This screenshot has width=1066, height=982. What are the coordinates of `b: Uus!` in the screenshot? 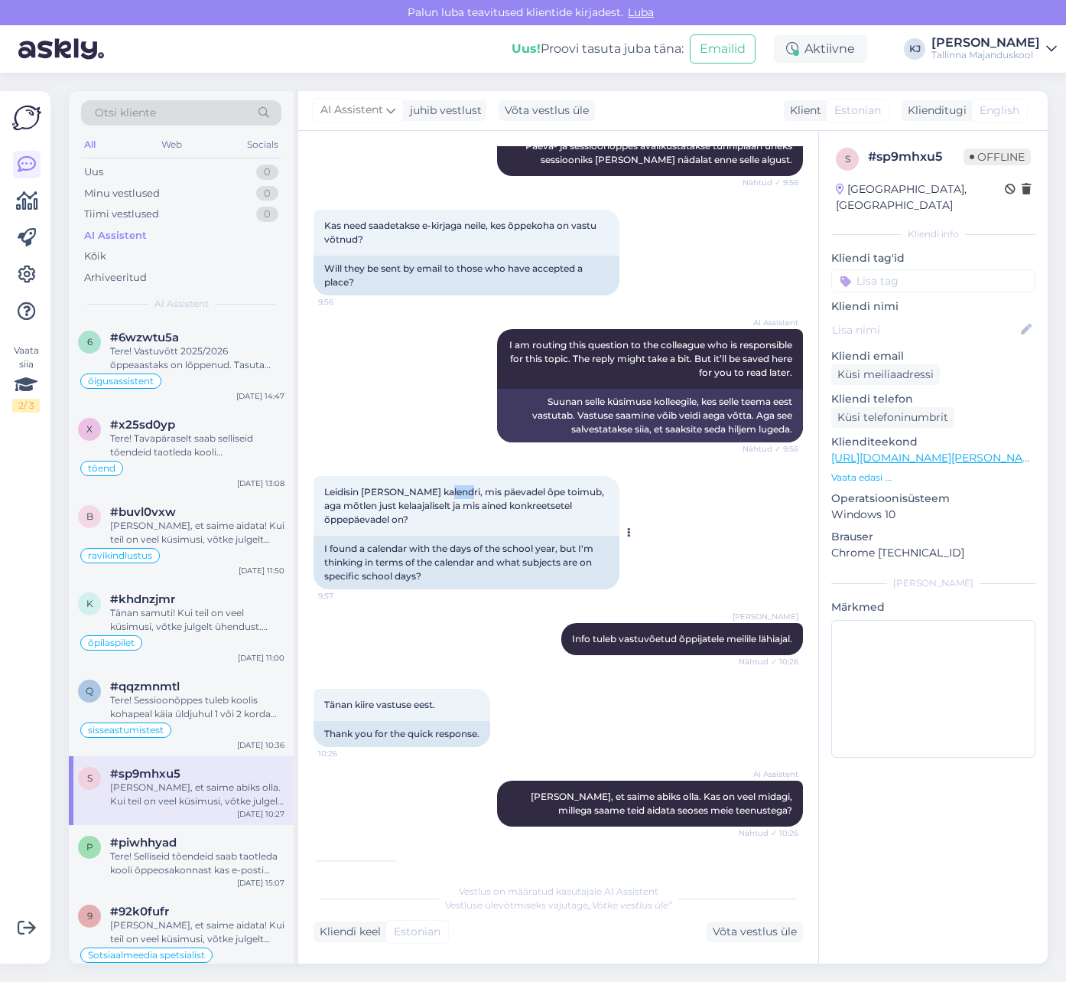 It's located at (526, 48).